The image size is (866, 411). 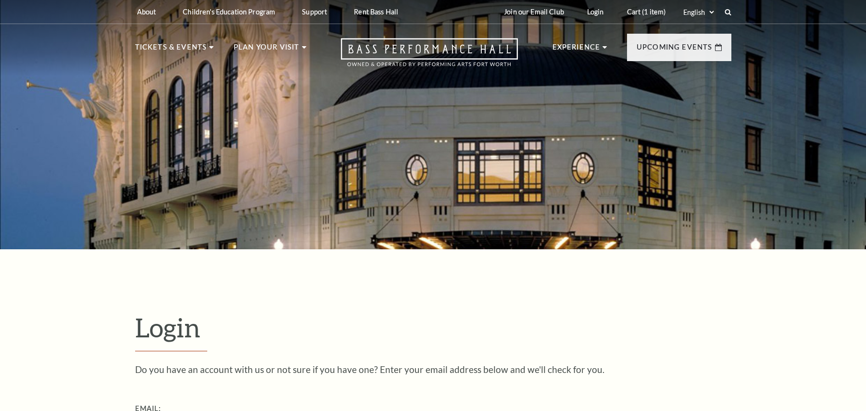 What do you see at coordinates (433, 369) in the screenshot?
I see `p: Do you have an account with us or not sure if you have one? Enter your email address below and we...` at bounding box center [433, 369].